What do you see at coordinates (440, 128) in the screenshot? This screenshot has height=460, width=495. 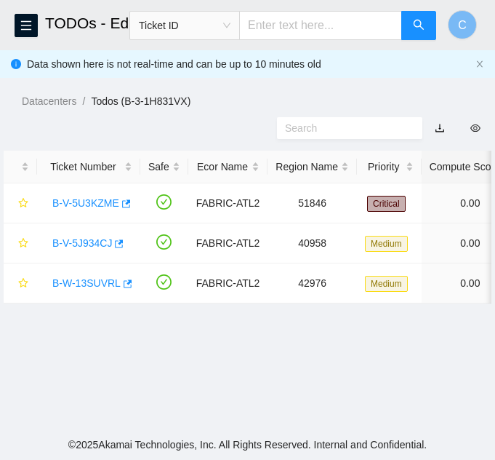 I see `a: download` at bounding box center [440, 128].